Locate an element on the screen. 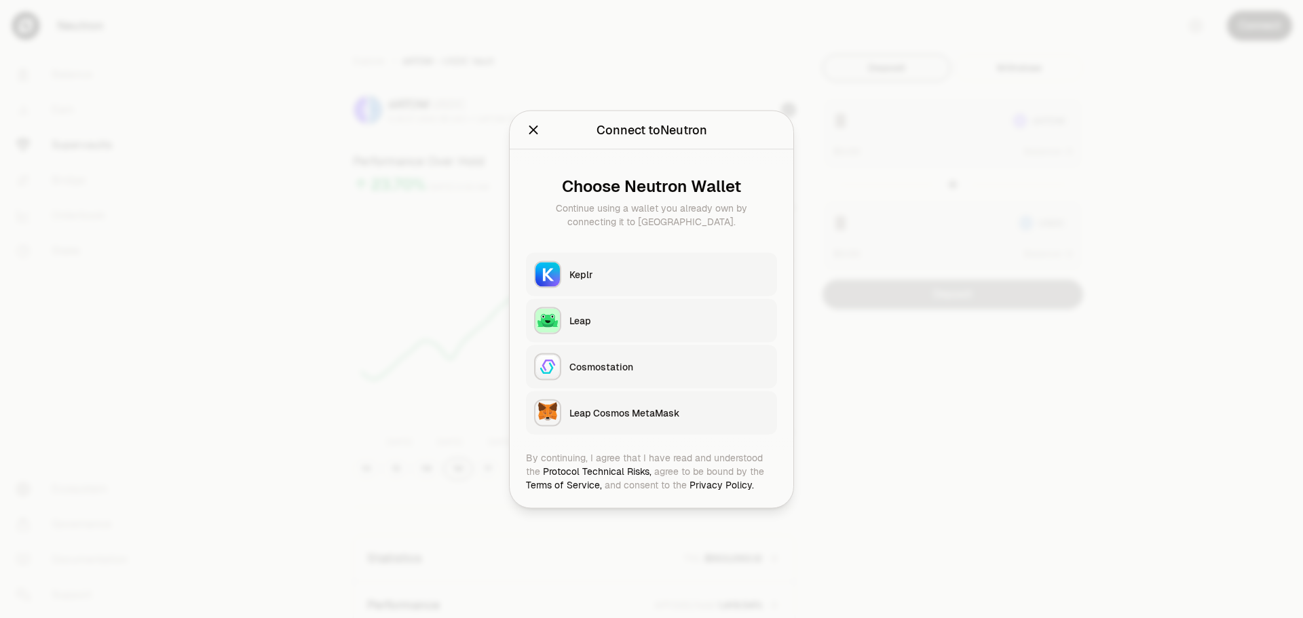  div: By continuing, I agree that I have read and understood the agree to be bound by the and consent t... is located at coordinates (652, 471).